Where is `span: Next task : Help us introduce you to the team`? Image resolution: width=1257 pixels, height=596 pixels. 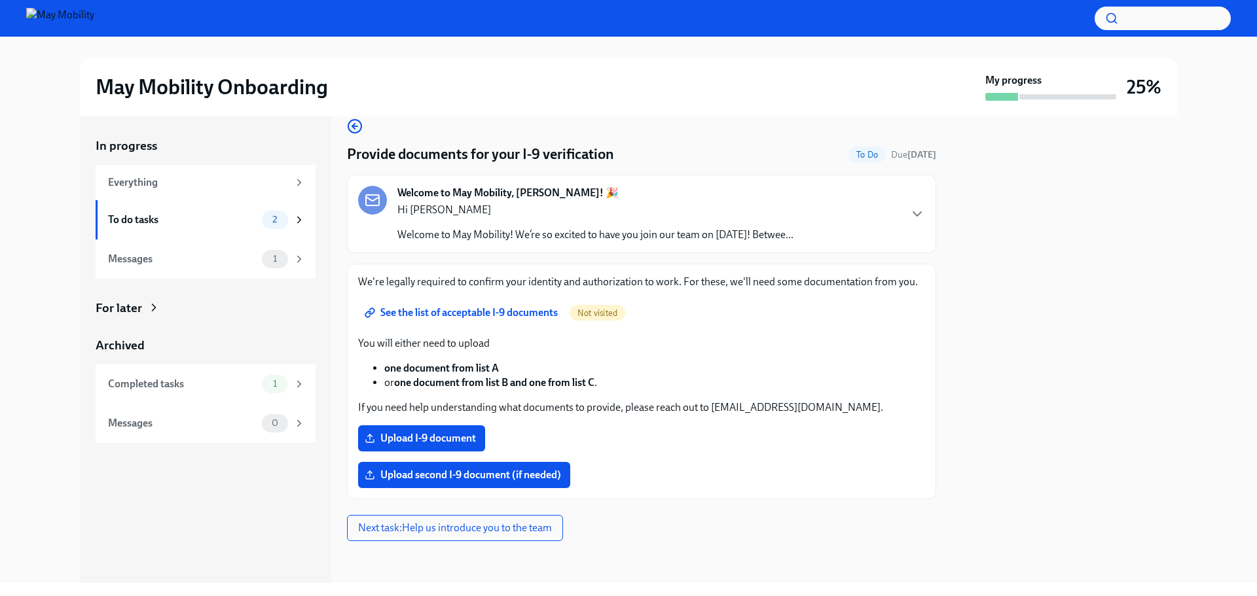 span: Next task : Help us introduce you to the team is located at coordinates (455, 528).